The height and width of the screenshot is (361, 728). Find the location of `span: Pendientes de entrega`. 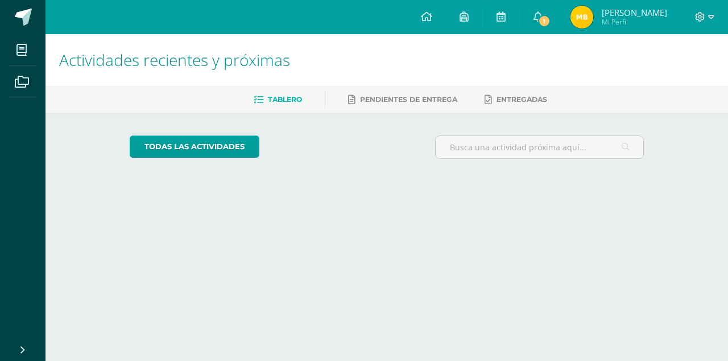

span: Pendientes de entrega is located at coordinates (408, 99).